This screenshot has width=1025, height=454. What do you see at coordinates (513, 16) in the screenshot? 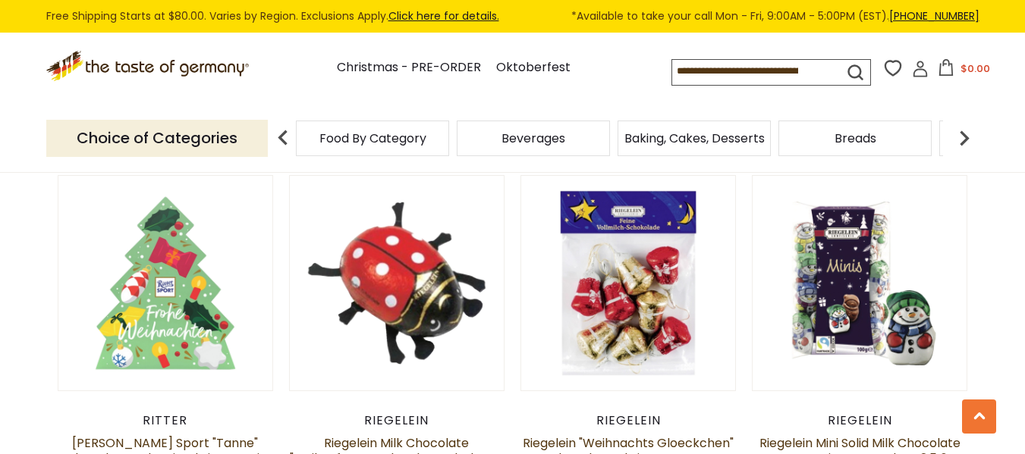
I see `div: Free Shipping Starts at $80.00. Varies by Region. Exclusions Apply.` at bounding box center [513, 16].